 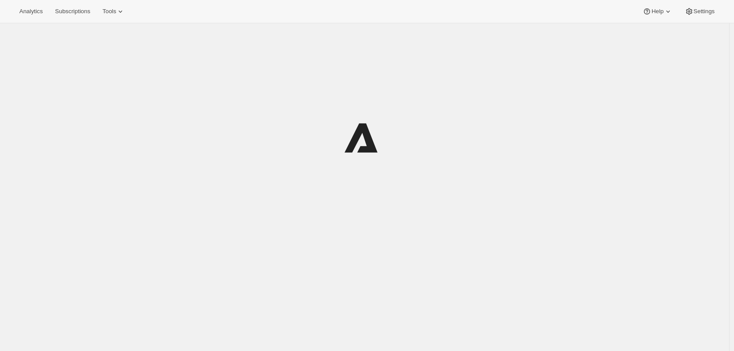 I want to click on span: Help, so click(x=657, y=11).